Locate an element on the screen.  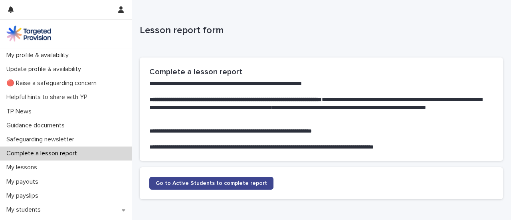
p: Lesson report form is located at coordinates (320, 30).